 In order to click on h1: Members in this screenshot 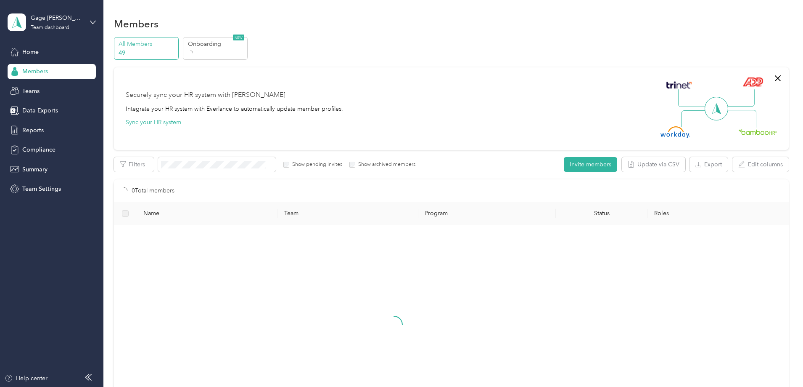, I will do `click(136, 24)`.